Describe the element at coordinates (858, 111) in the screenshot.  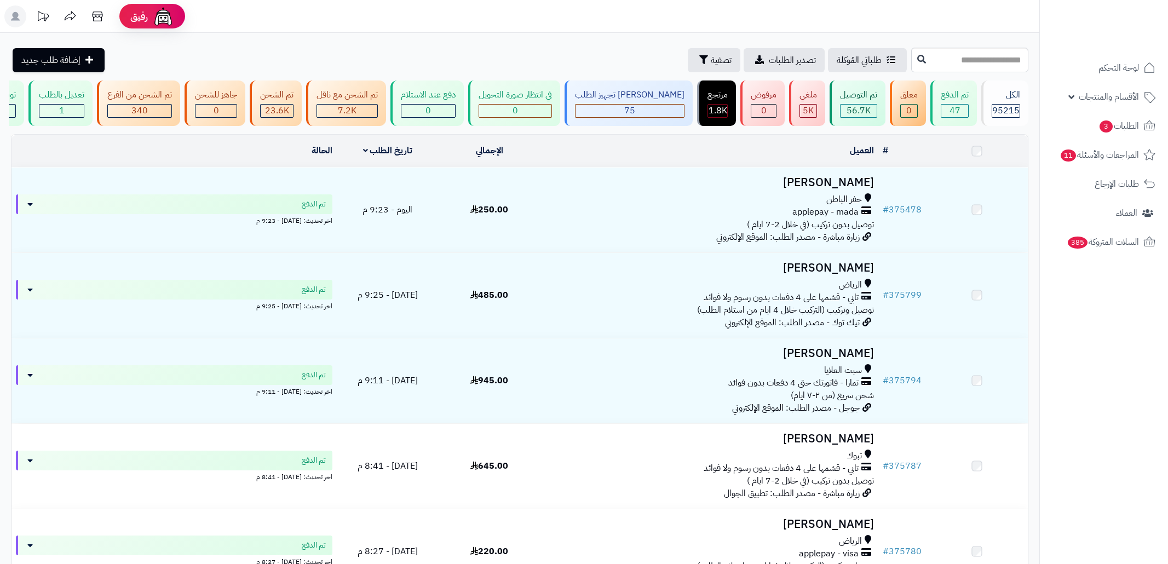
I see `span: 56.7K` at that location.